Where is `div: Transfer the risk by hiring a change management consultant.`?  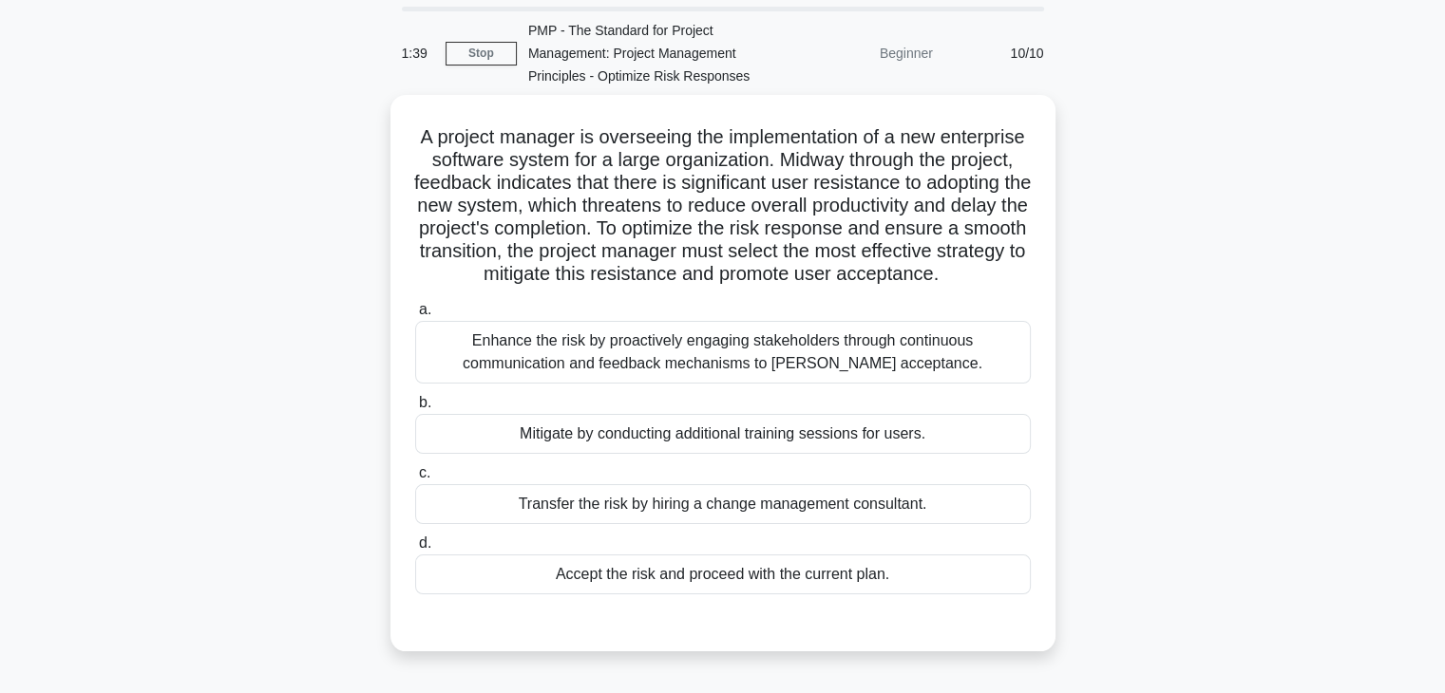 div: Transfer the risk by hiring a change management consultant. is located at coordinates (723, 504).